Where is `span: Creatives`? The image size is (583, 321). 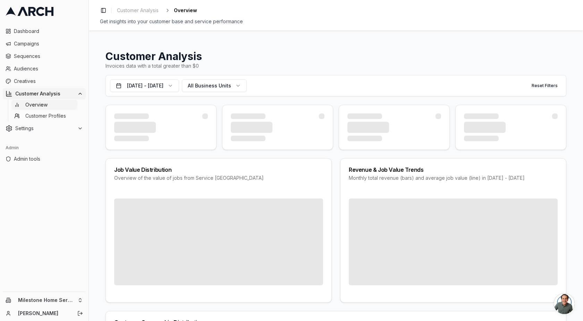
span: Creatives is located at coordinates (48, 81).